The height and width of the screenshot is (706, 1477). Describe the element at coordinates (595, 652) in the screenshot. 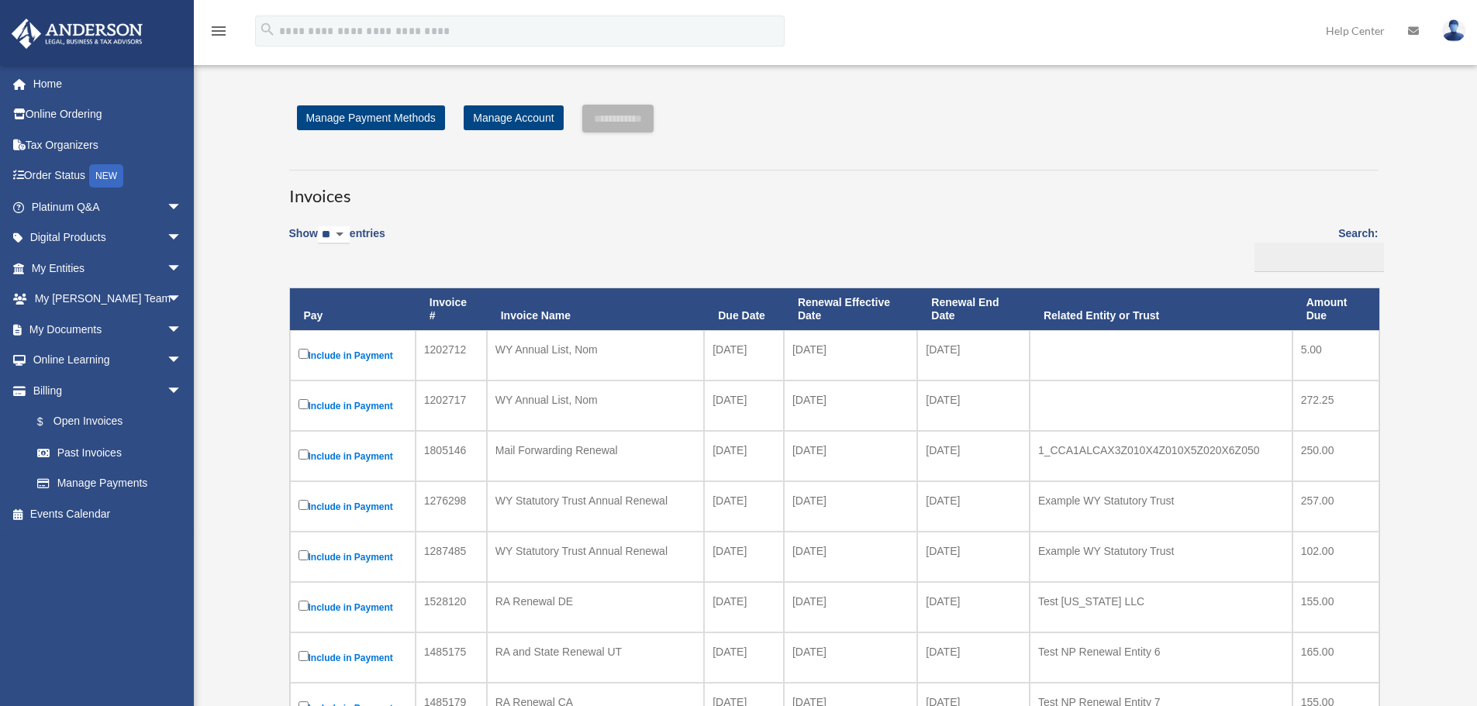

I see `div: RA and State Renewal UT` at that location.